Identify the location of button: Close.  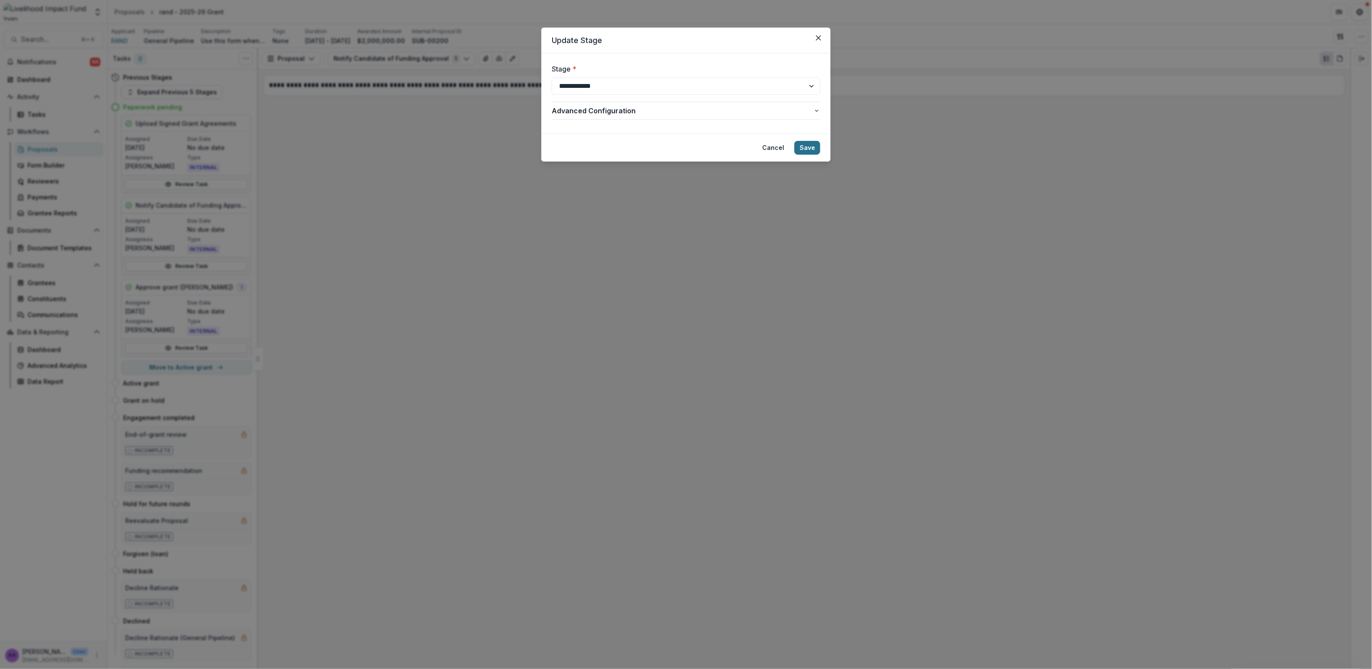
(819, 38).